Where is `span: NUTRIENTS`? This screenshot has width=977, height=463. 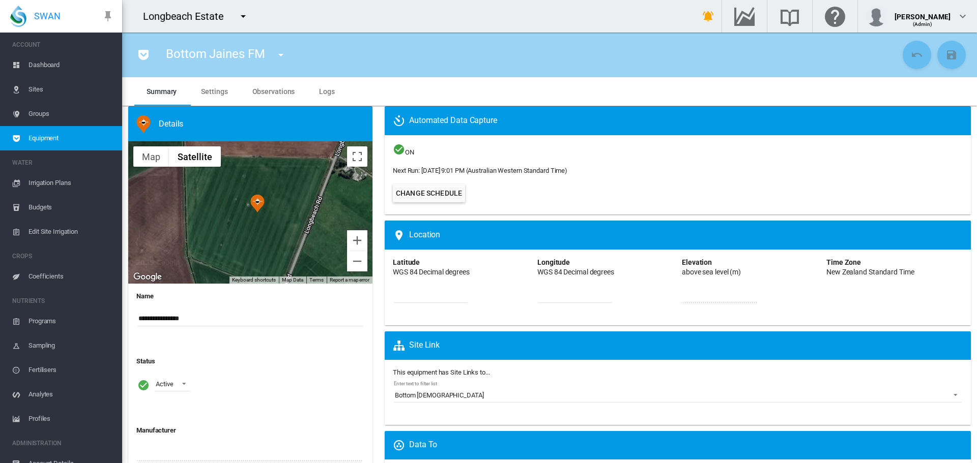 span: NUTRIENTS is located at coordinates (63, 301).